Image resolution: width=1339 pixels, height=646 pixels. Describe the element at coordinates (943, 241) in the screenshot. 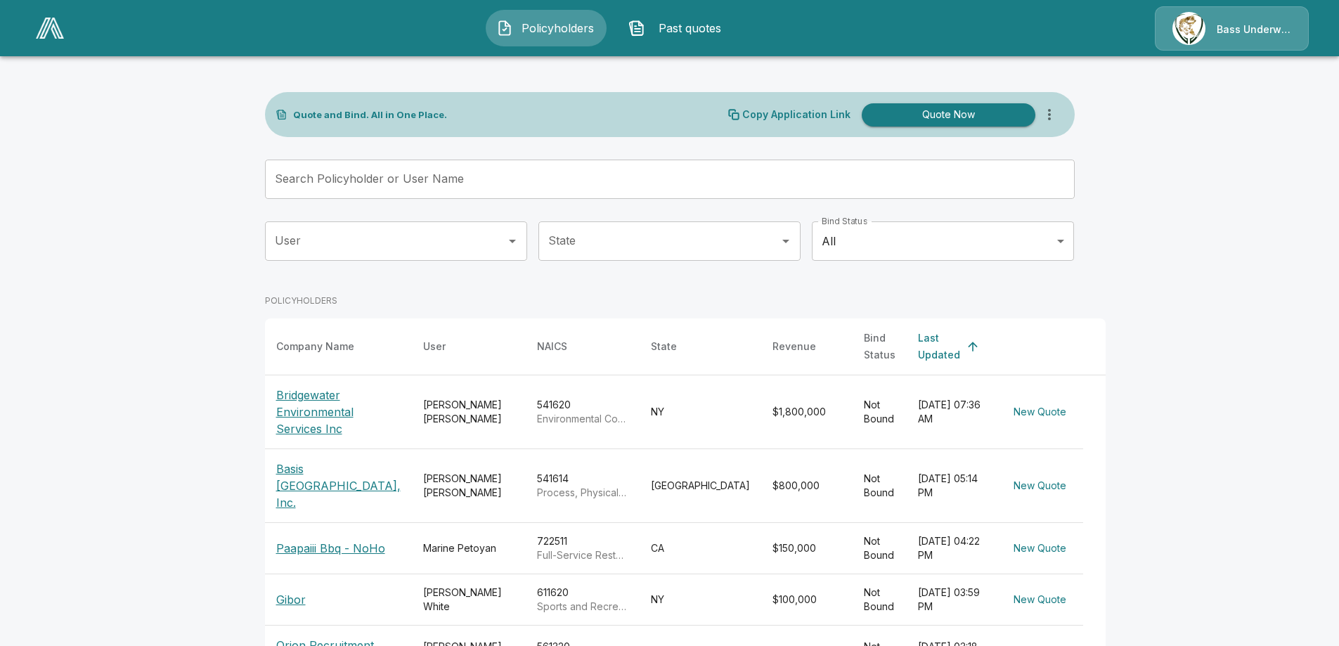

I see `div: All` at that location.